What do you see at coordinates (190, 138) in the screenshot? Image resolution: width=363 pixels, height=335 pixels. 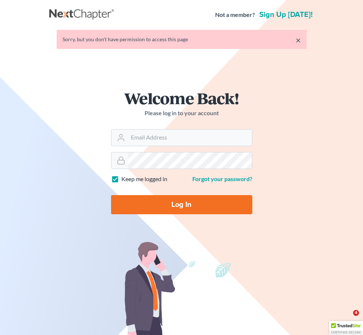 I see `input: Email Address` at bounding box center [190, 138].